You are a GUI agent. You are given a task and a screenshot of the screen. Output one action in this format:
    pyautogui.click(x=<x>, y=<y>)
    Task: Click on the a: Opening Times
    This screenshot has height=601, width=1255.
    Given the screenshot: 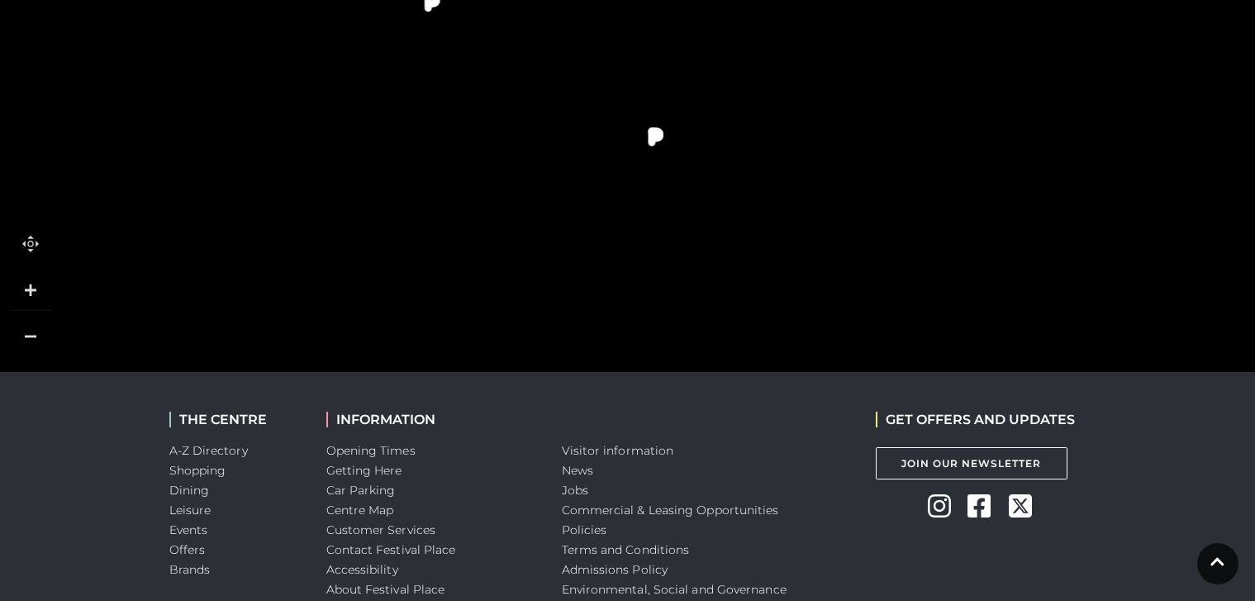 What is the action you would take?
    pyautogui.click(x=371, y=450)
    